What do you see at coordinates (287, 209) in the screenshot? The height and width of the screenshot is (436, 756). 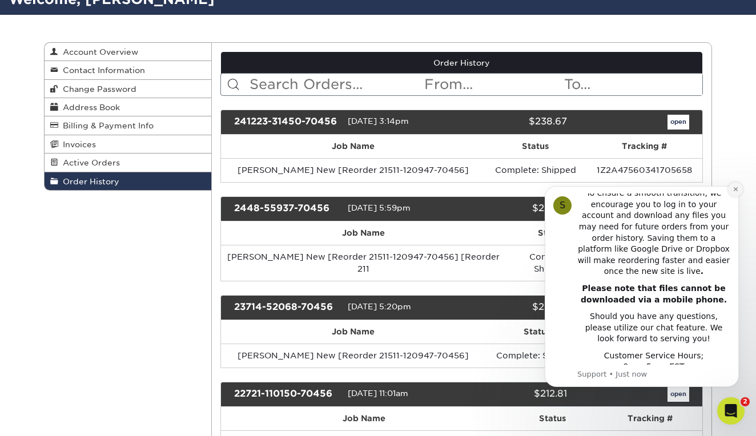 I see `div: 2448-55937-70456` at bounding box center [287, 209].